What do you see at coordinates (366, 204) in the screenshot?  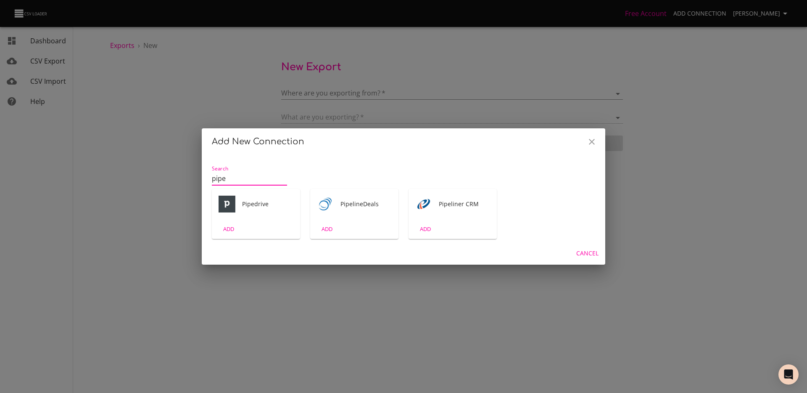 I see `span: PipelineDeals` at bounding box center [366, 204].